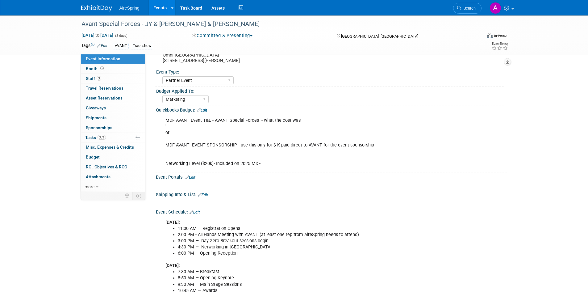 This screenshot has width=588, height=292. What do you see at coordinates (129, 8) in the screenshot?
I see `span: AireSpring` at bounding box center [129, 8].